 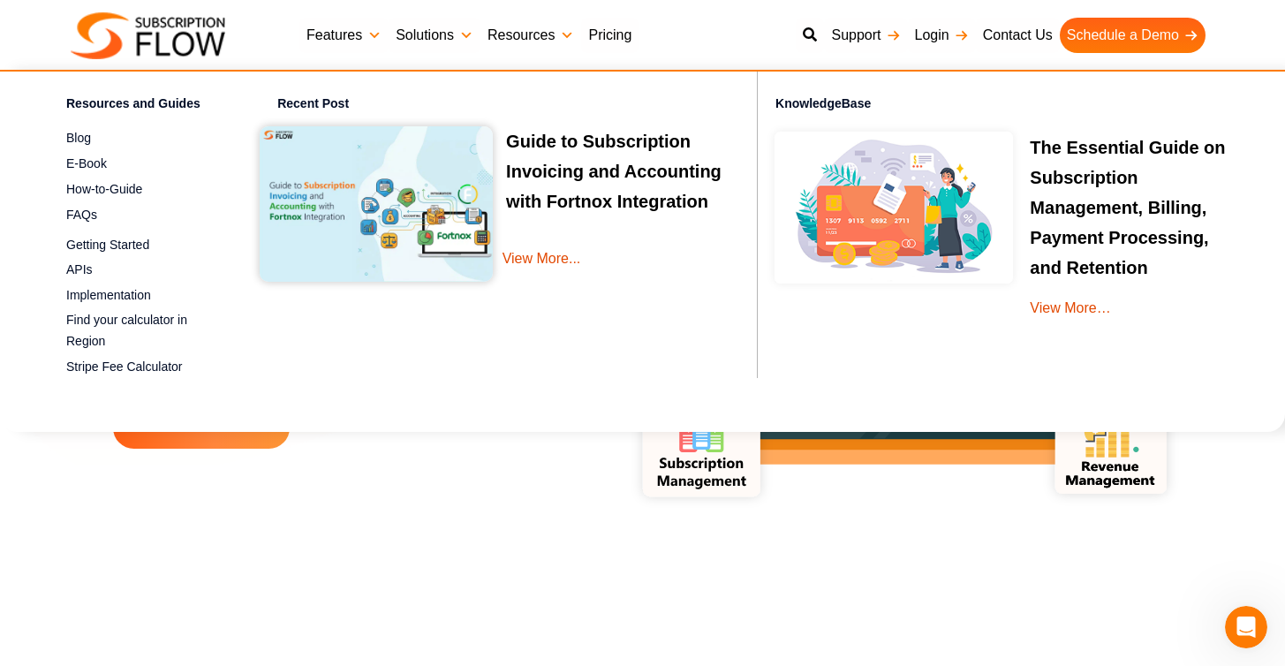 I want to click on a: Getting Started, so click(x=140, y=245).